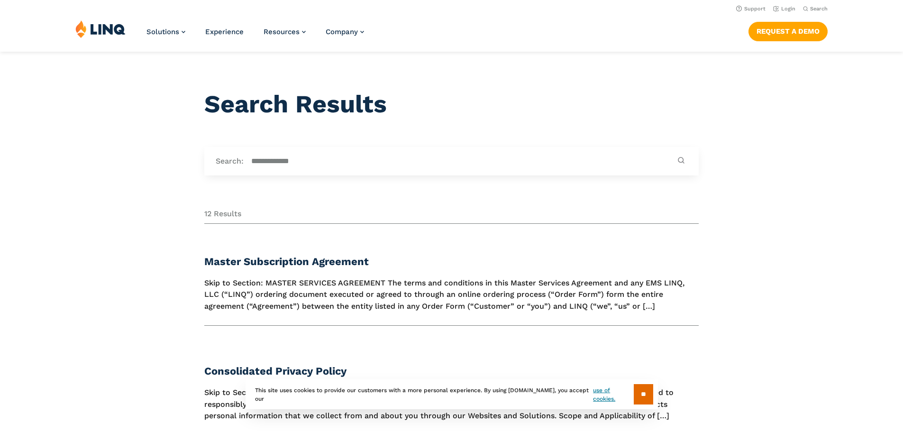  Describe the element at coordinates (284, 32) in the screenshot. I see `a: Resources` at that location.